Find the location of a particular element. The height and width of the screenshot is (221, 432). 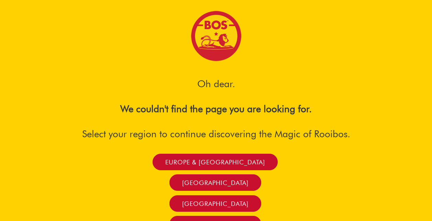

b: We couldn't find the page you are looking for. is located at coordinates (216, 109).